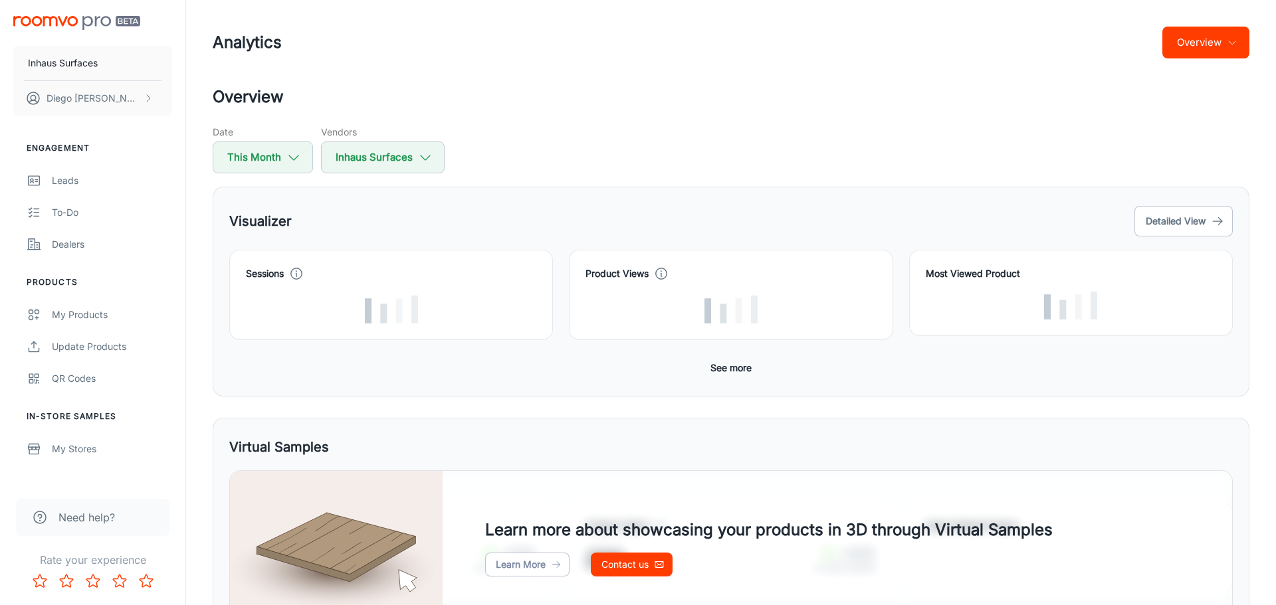 Image resolution: width=1276 pixels, height=605 pixels. I want to click on p: Inhaus Surfaces, so click(62, 63).